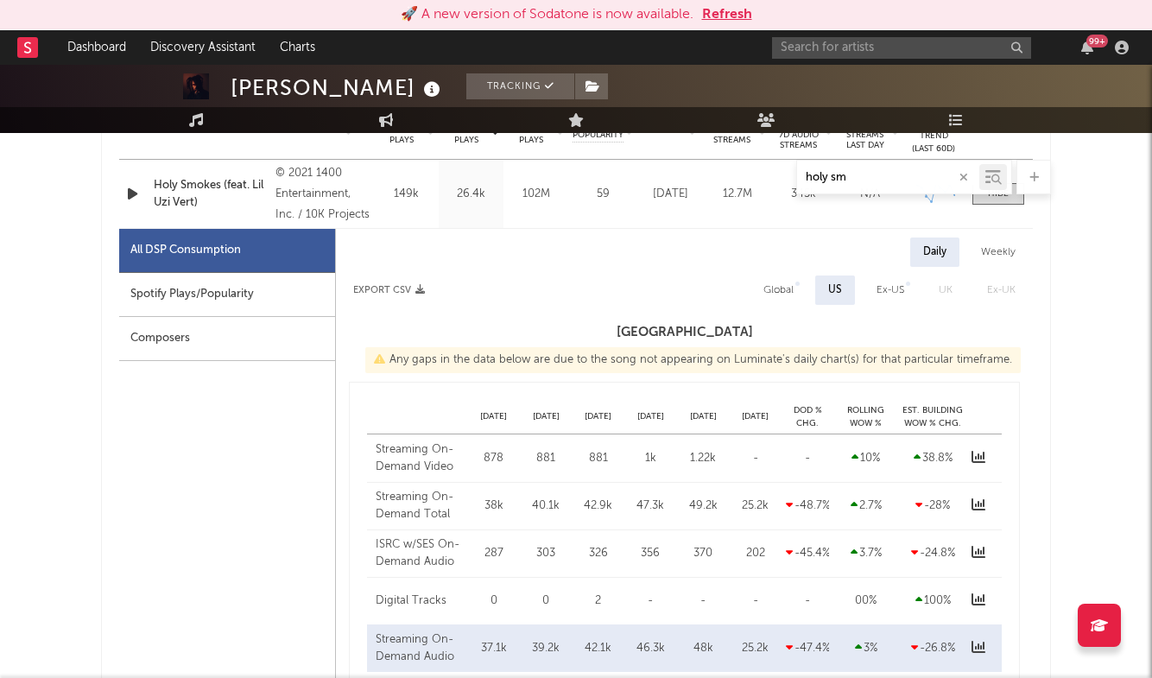 The height and width of the screenshot is (678, 1152). I want to click on div: Any gaps in the data below are due to the song not appearing on Luminate's daily chart(s) for tha..., so click(693, 360).